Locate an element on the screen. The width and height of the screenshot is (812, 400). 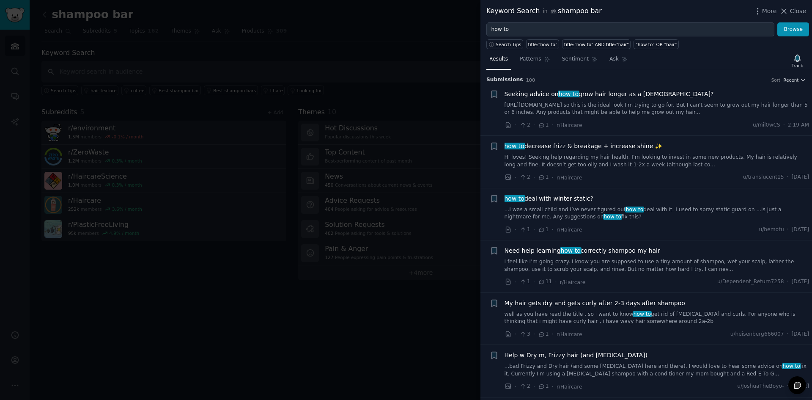
a: My hair gets dry and gets curly after 2-3 days after shampoo is located at coordinates (595, 303).